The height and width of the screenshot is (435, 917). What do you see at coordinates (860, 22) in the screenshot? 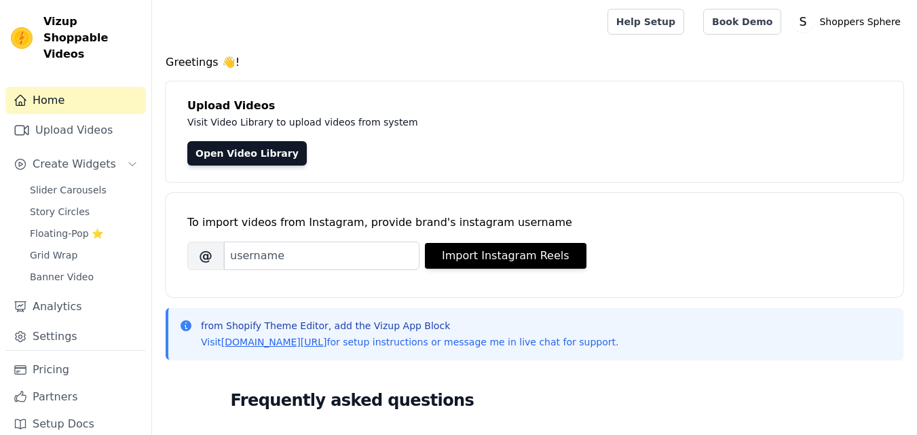
I see `p: Shoppers Sphere` at bounding box center [860, 22].